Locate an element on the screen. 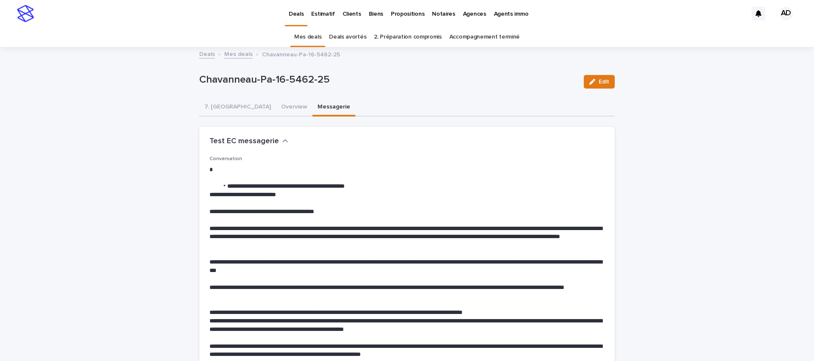  button: Edit is located at coordinates (599, 82).